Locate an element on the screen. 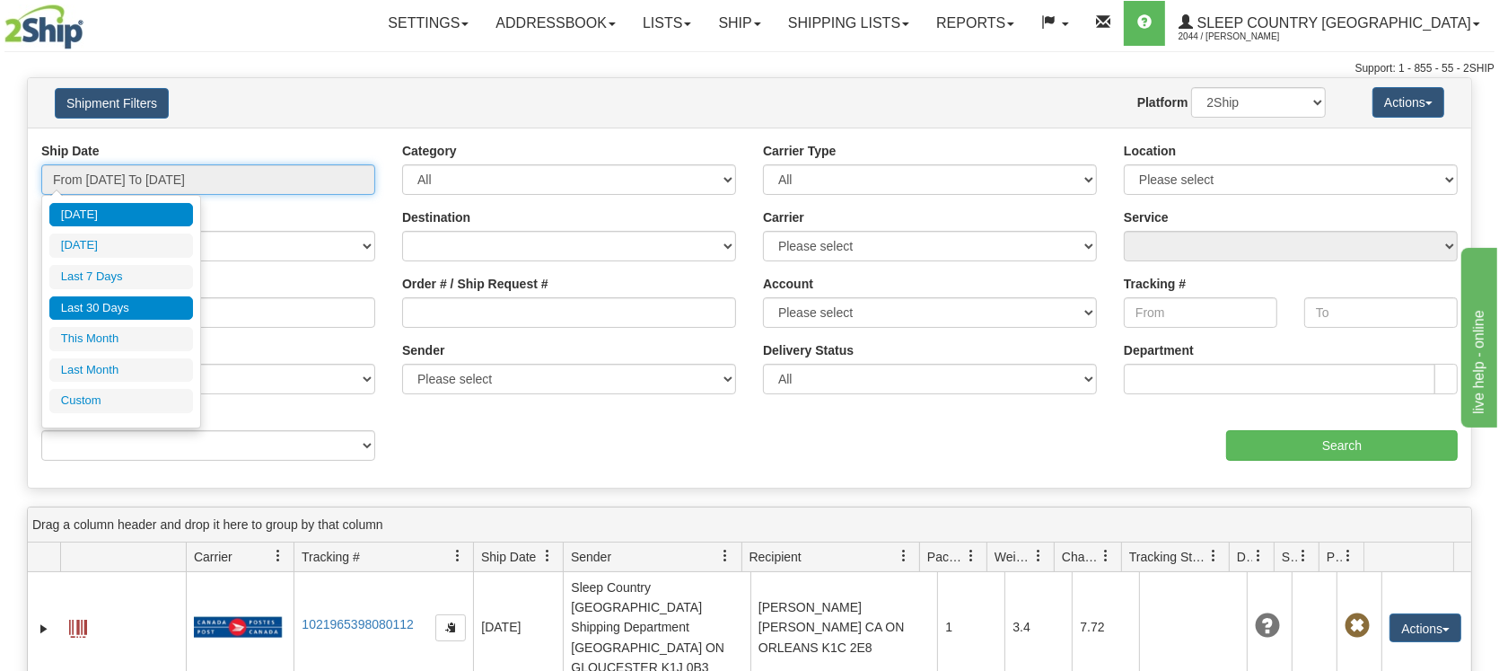 The width and height of the screenshot is (1499, 671). a: Settings is located at coordinates (428, 23).